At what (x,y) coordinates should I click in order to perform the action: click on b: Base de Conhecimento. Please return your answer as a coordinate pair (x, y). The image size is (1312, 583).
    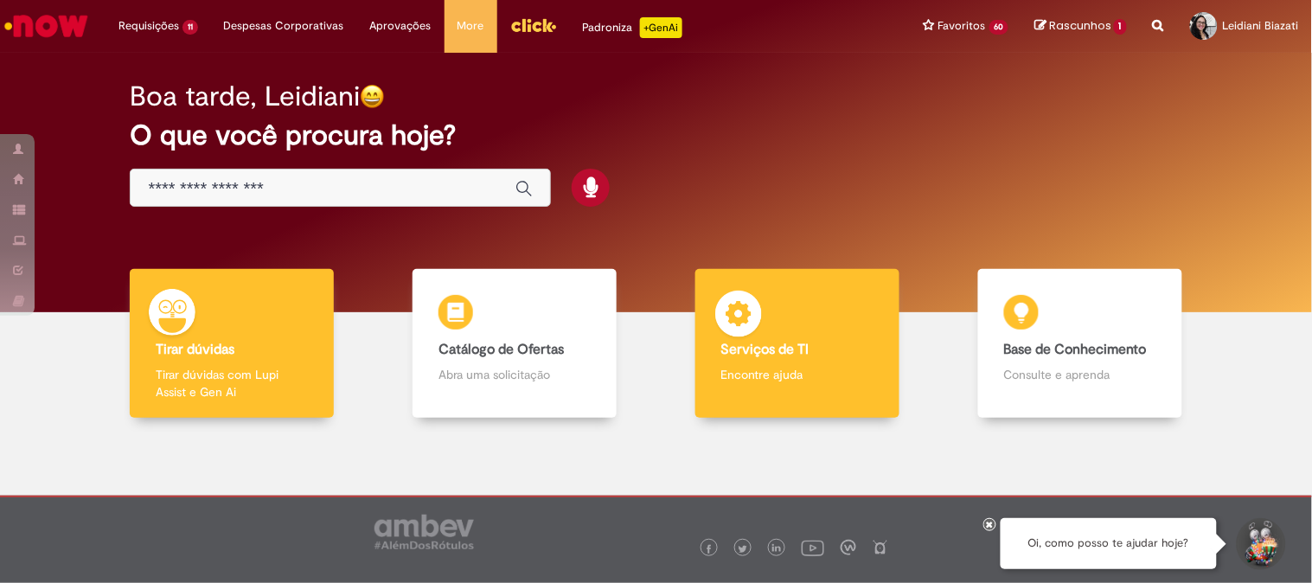
    Looking at the image, I should click on (1075, 349).